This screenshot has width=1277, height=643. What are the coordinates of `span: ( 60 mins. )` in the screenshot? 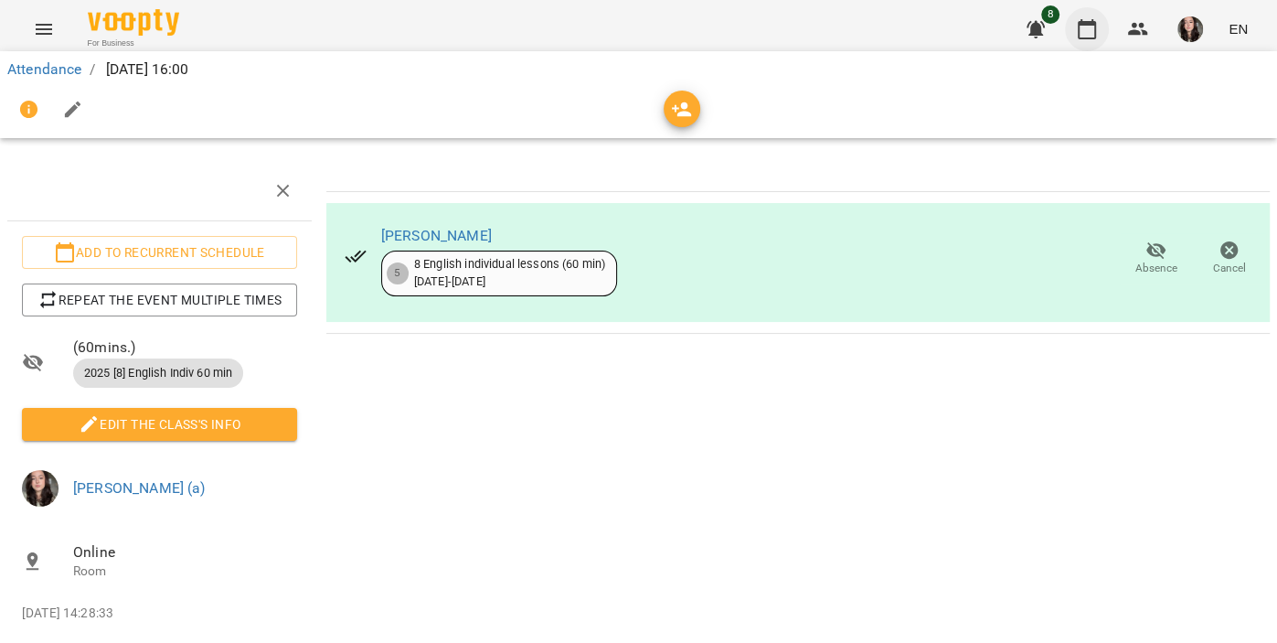 It's located at (185, 347).